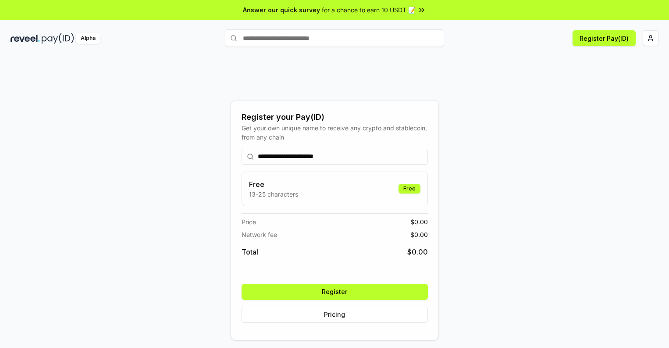 This screenshot has width=669, height=348. What do you see at coordinates (250, 252) in the screenshot?
I see `span: Total` at bounding box center [250, 252].